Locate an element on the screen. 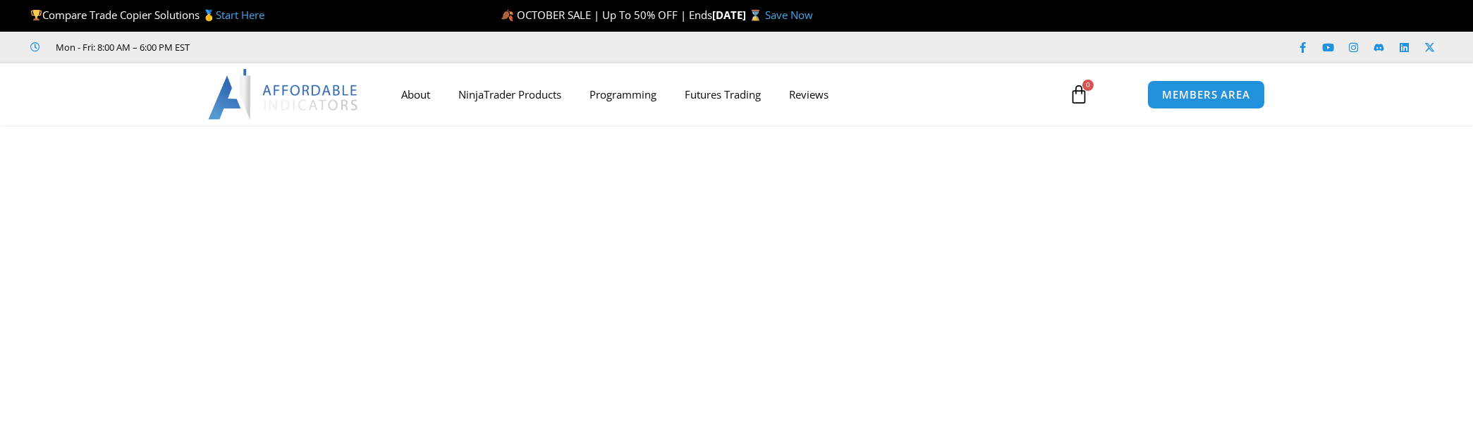 This screenshot has height=438, width=1473. a: Reviews is located at coordinates (809, 94).